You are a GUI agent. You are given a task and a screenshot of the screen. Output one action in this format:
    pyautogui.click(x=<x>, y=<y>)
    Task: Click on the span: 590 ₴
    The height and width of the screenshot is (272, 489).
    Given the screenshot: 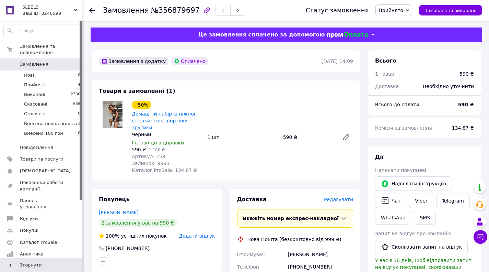 What is the action you would take?
    pyautogui.click(x=139, y=149)
    